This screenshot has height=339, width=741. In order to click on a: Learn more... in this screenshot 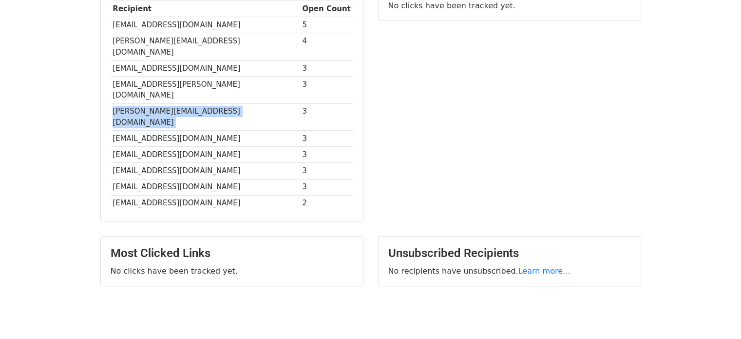, I will do `click(544, 270)`.